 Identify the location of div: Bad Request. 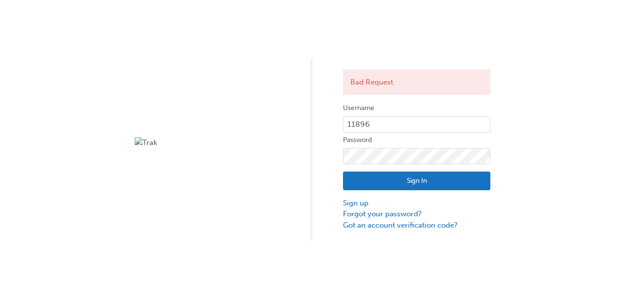
(417, 82).